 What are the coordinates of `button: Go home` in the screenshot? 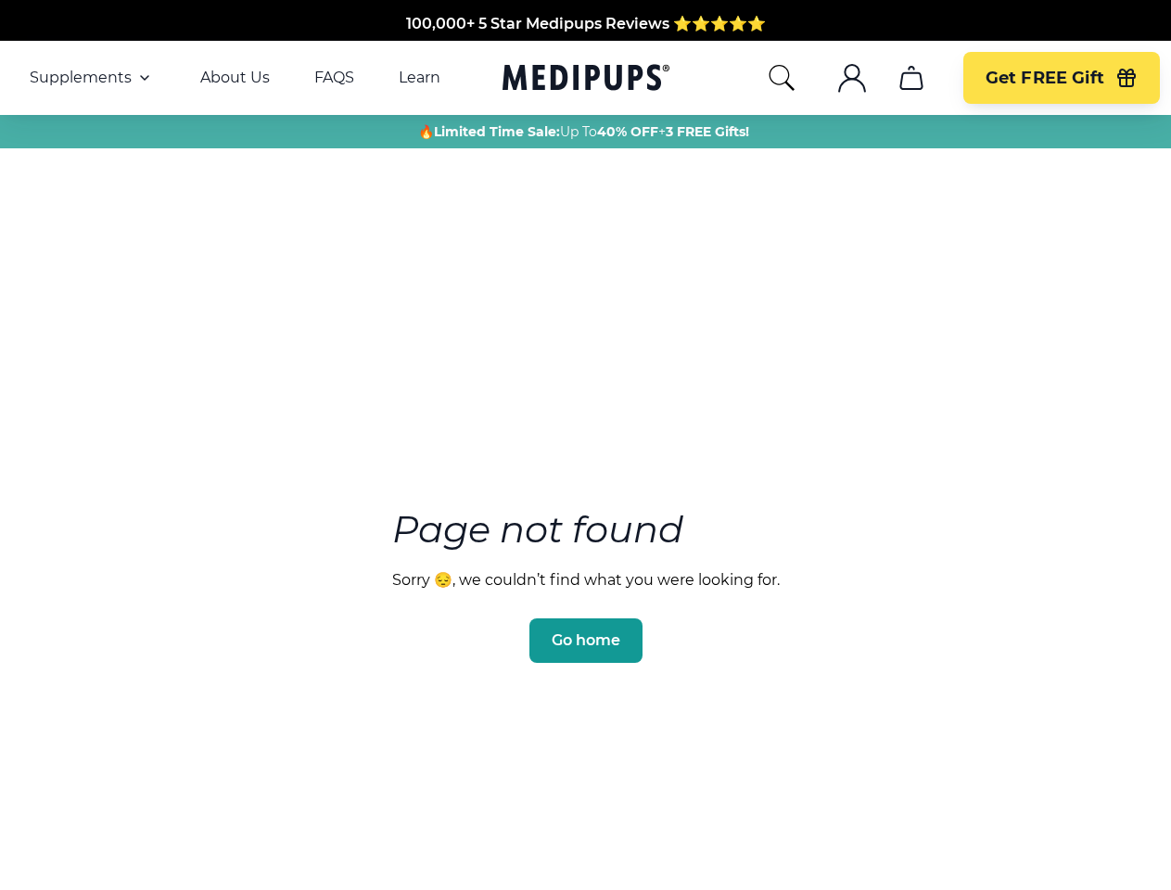 It's located at (586, 641).